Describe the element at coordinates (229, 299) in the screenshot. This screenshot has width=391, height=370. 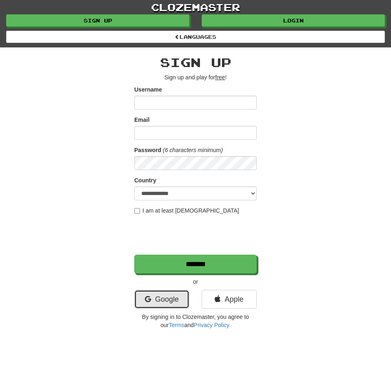
I see `a: Apple` at that location.